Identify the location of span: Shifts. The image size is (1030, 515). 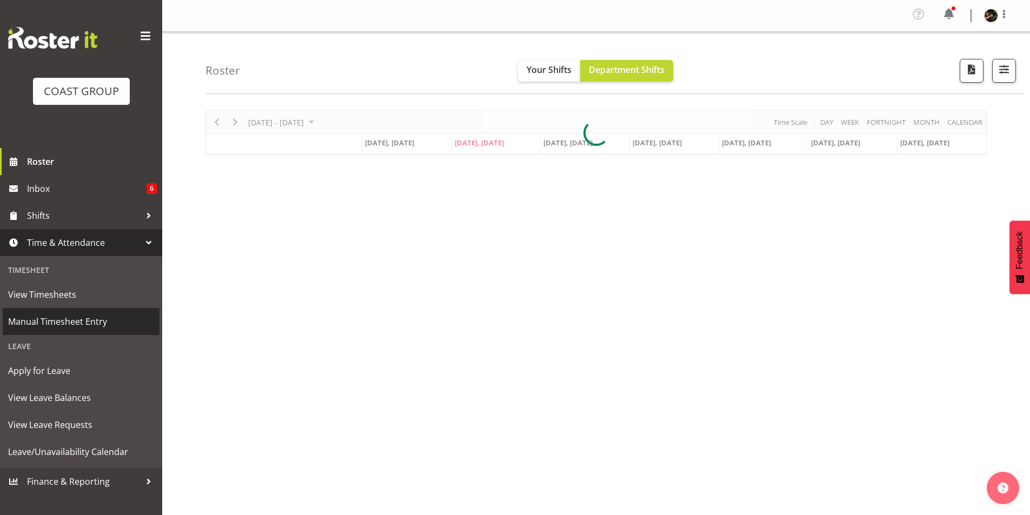
(84, 216).